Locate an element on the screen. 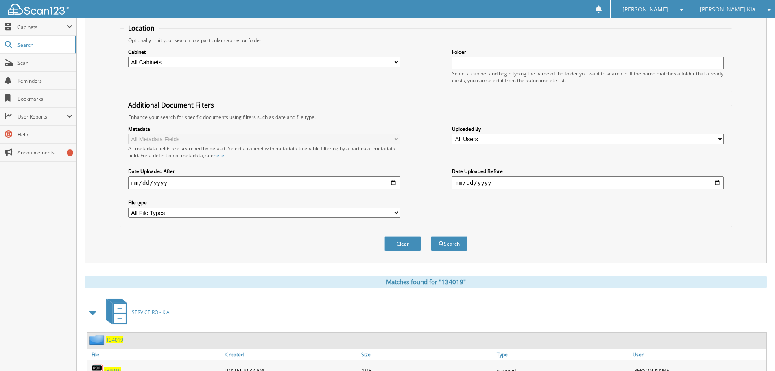 The height and width of the screenshot is (371, 775). div: Optionally limit your search to a particular cabinet or folder is located at coordinates (426, 40).